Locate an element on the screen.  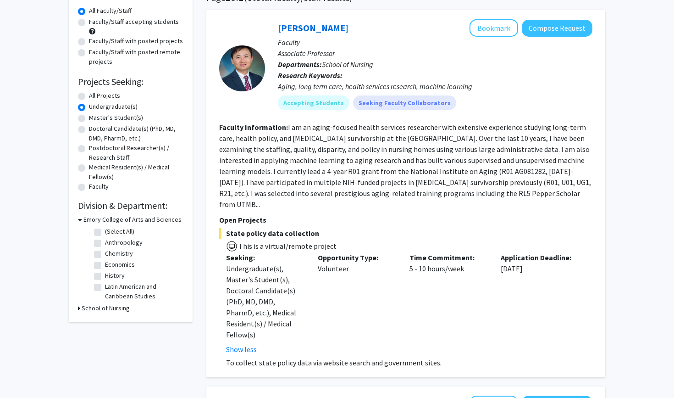
p: Open Projects is located at coordinates (406, 220).